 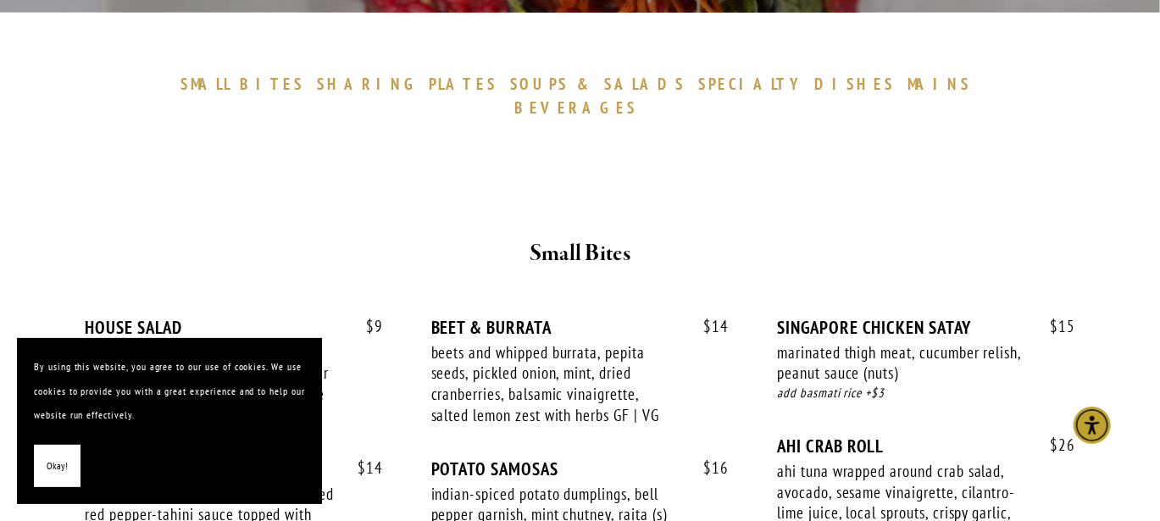 What do you see at coordinates (1093, 425) in the screenshot?
I see `div: Accessibility Menu` at bounding box center [1093, 425].